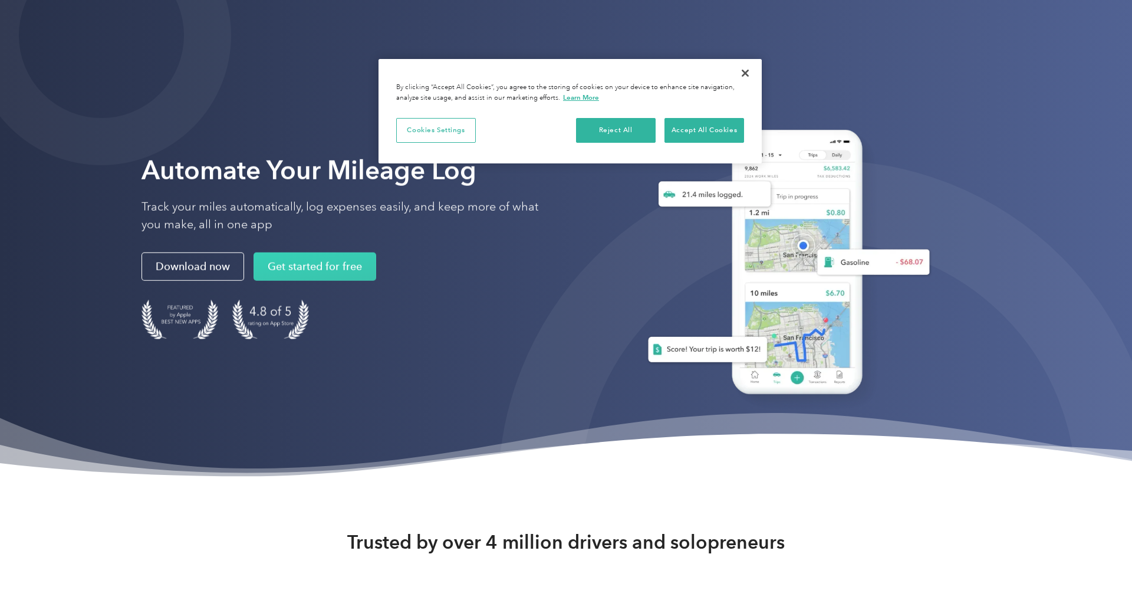 The height and width of the screenshot is (590, 1132). I want to click on button: Reject All, so click(616, 130).